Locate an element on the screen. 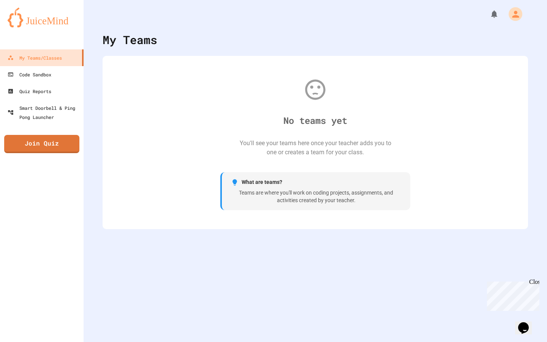 The height and width of the screenshot is (342, 547). a: Join Quiz is located at coordinates (42, 144).